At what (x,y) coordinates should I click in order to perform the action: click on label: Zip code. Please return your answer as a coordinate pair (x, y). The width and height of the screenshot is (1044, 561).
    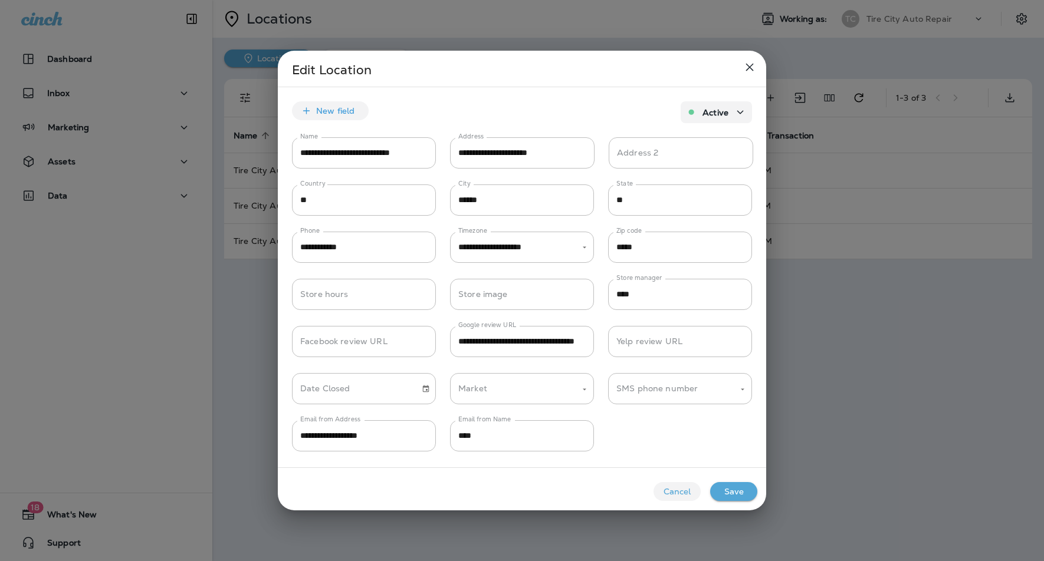
    Looking at the image, I should click on (629, 231).